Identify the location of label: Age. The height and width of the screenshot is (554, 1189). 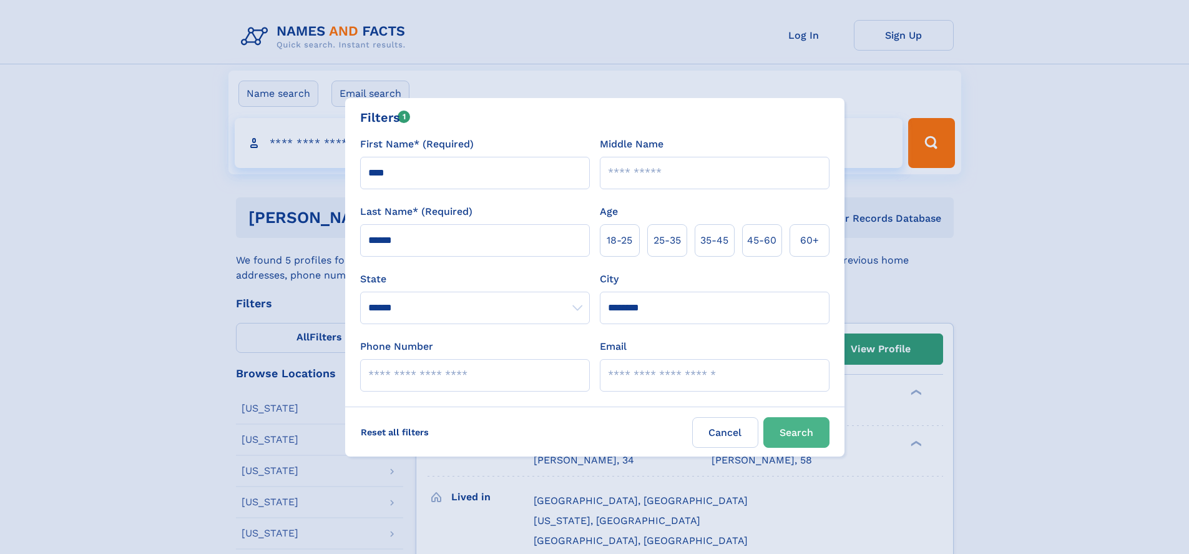
(609, 212).